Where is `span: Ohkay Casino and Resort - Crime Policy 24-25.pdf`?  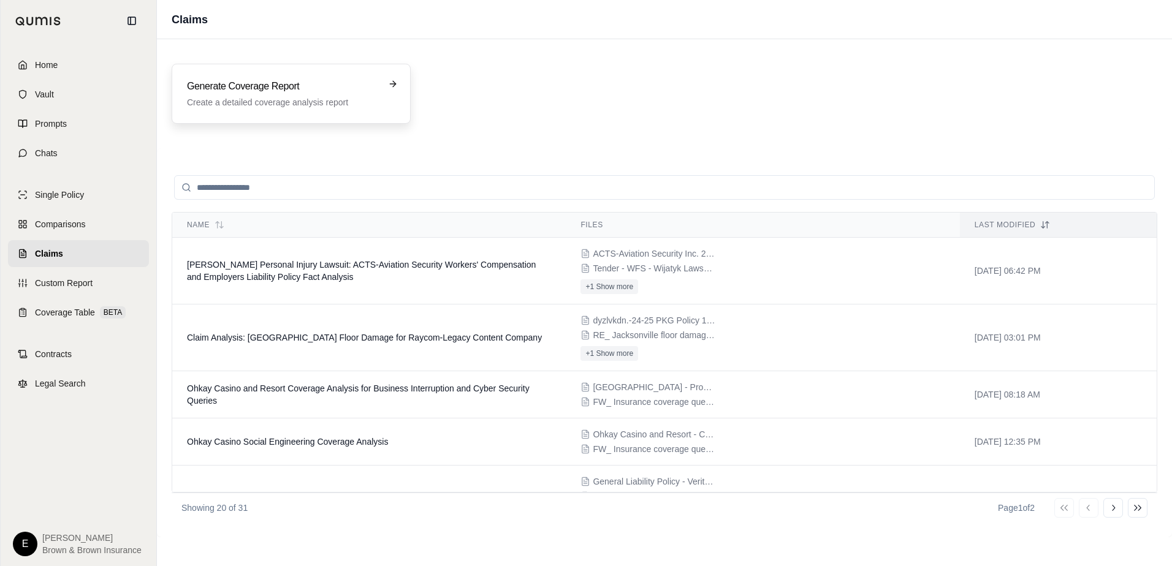
span: Ohkay Casino and Resort - Crime Policy 24-25.pdf is located at coordinates (654, 435).